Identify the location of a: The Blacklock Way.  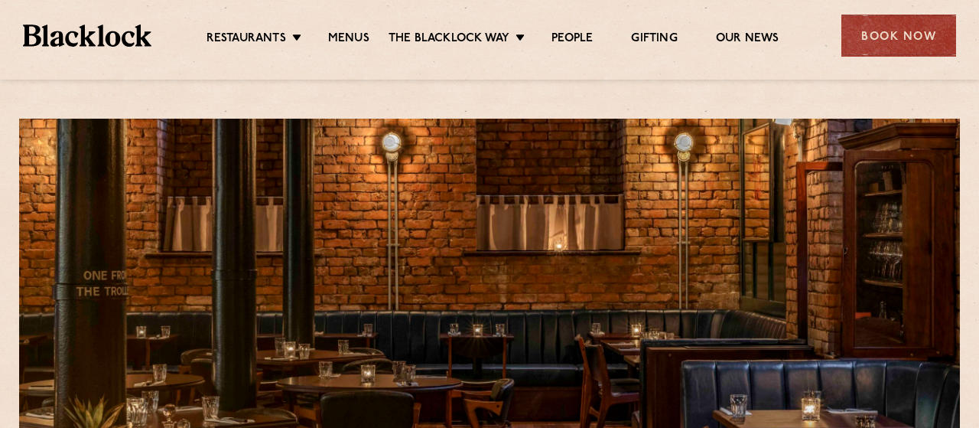
(449, 40).